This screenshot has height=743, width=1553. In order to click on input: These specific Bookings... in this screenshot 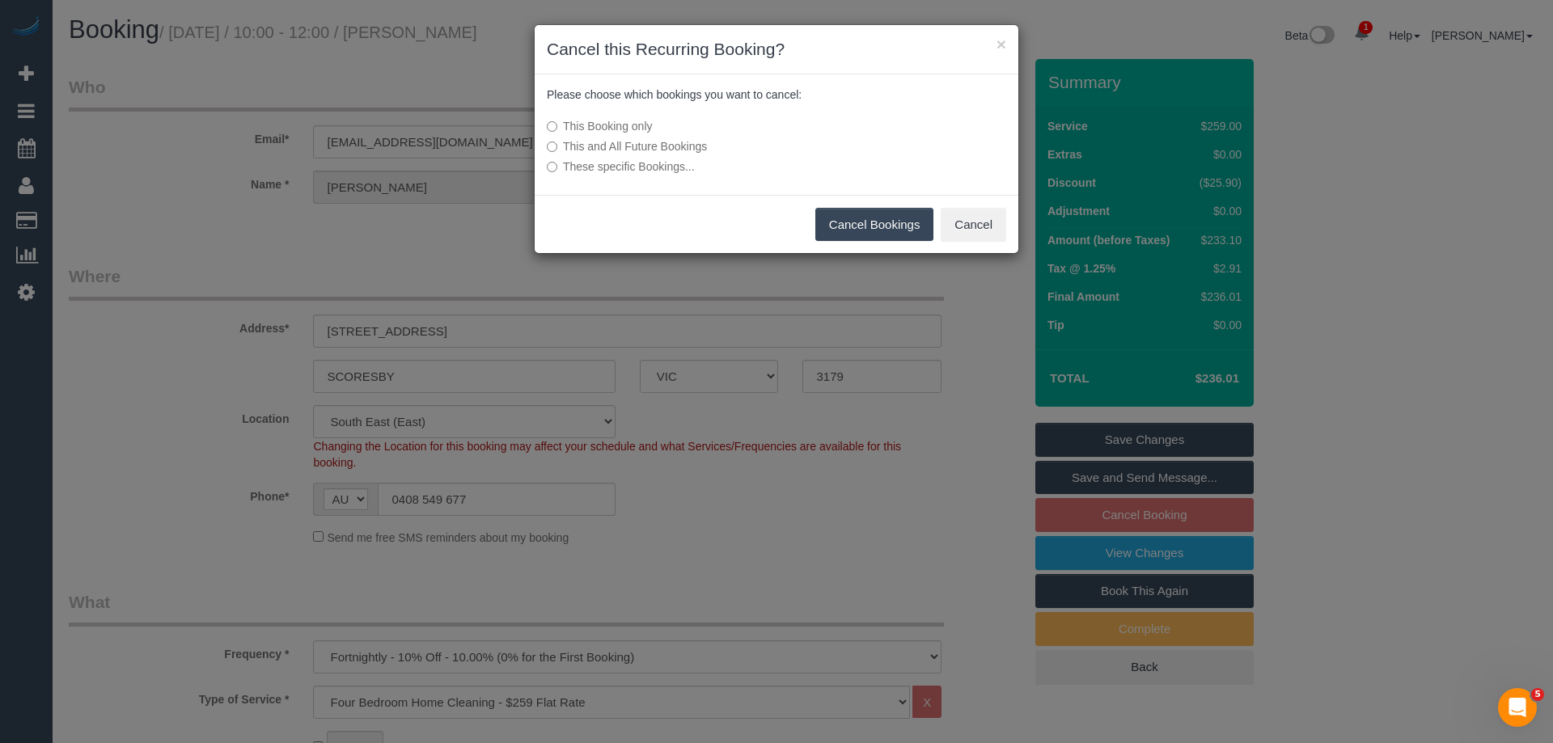, I will do `click(551, 167)`.